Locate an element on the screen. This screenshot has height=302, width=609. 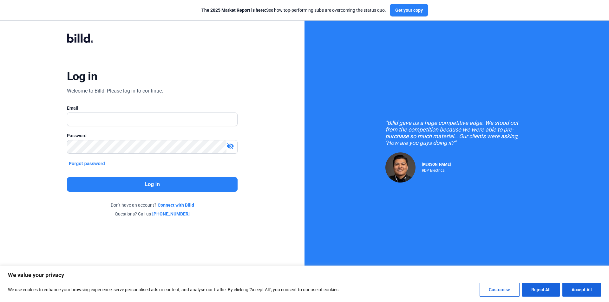
mat-icon: visibility_off is located at coordinates (230, 146).